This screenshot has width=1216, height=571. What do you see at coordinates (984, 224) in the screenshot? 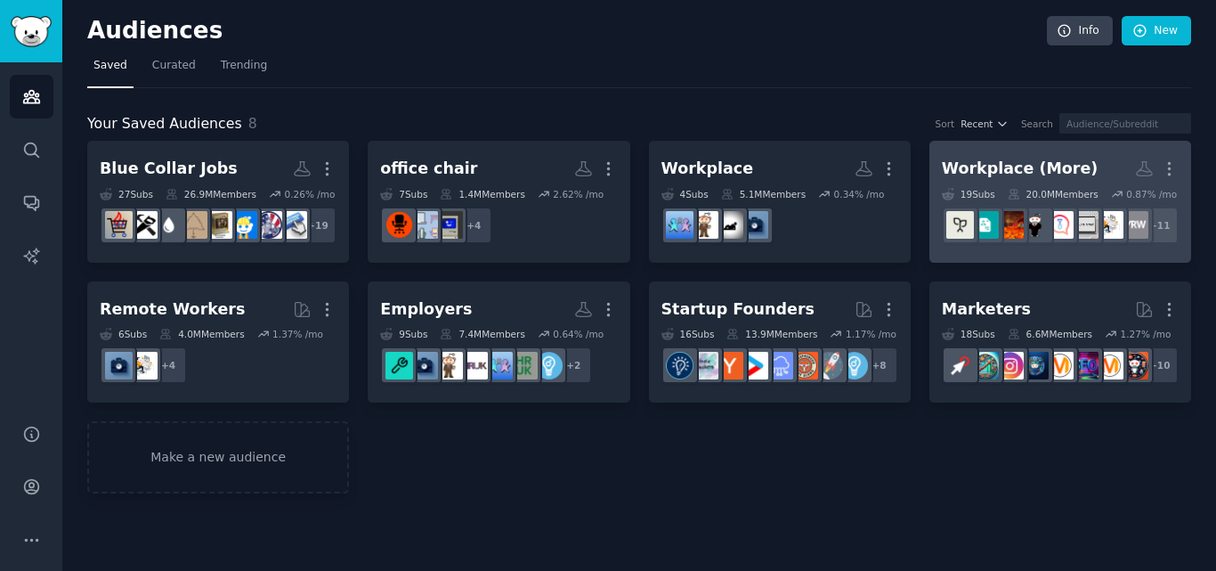
I see `img: jobs` at bounding box center [984, 224].